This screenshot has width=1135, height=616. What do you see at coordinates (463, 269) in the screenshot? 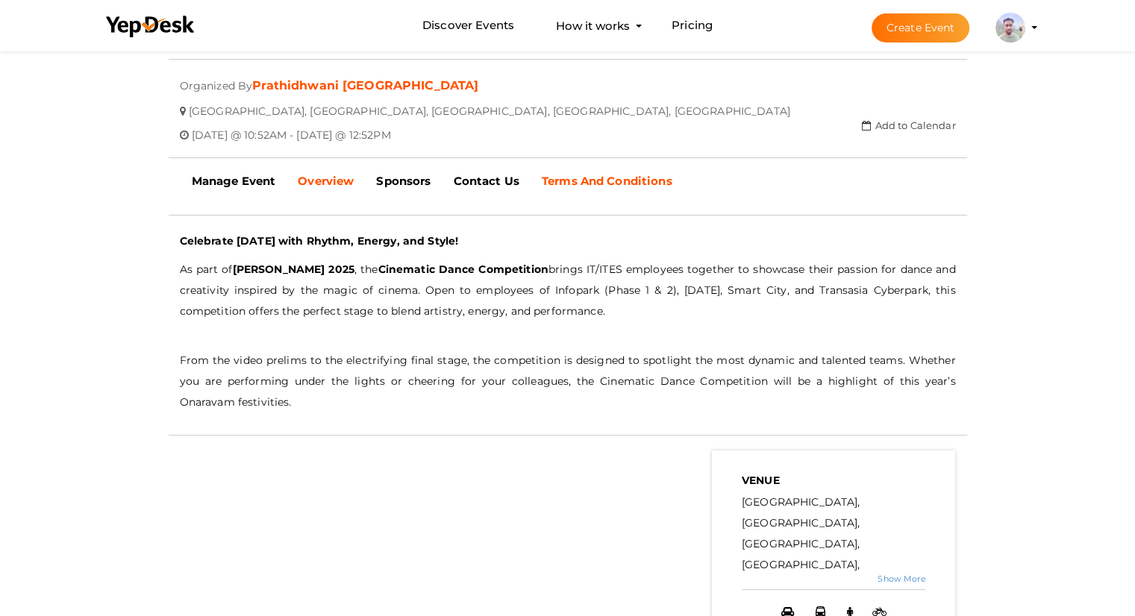
I see `b: Cinematic Dance Competition` at bounding box center [463, 269].